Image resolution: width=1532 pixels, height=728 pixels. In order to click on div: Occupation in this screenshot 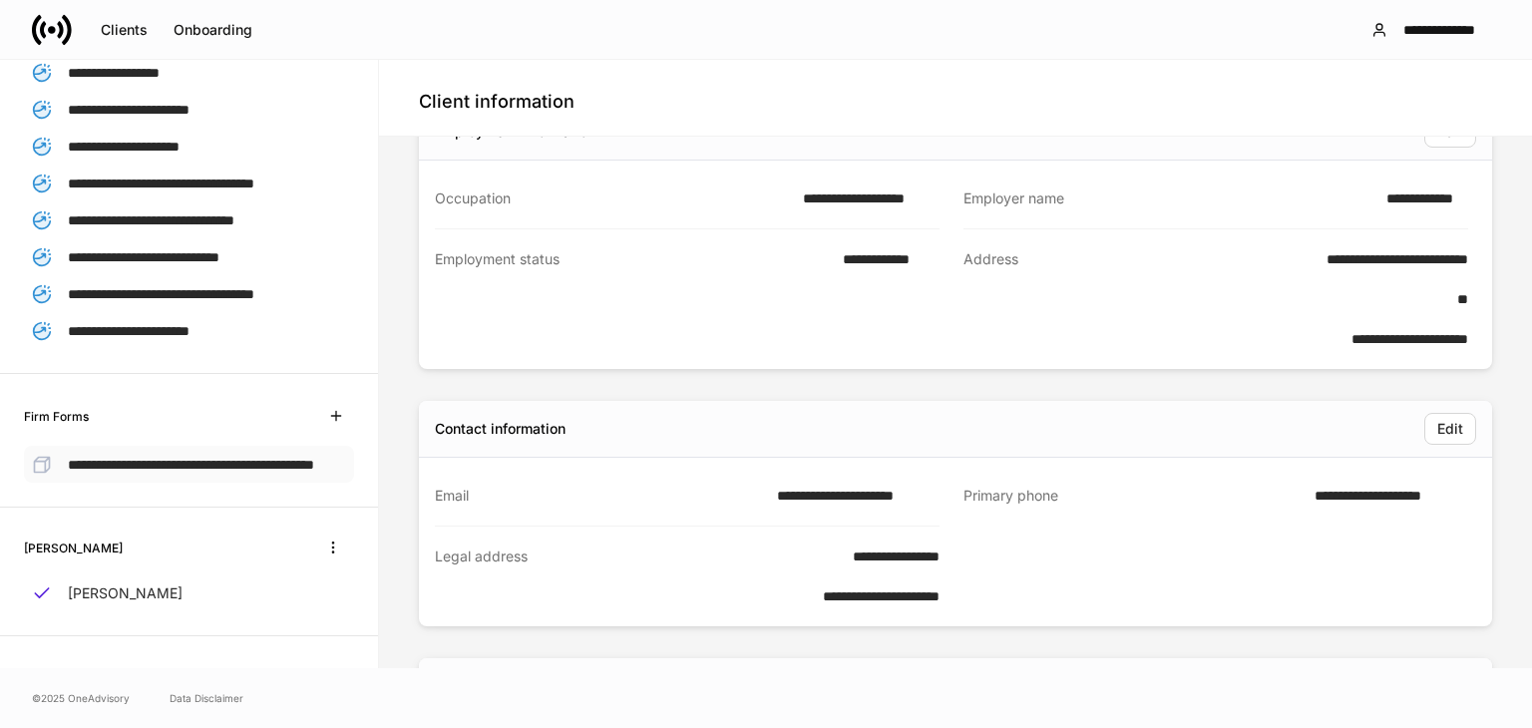, I will do `click(612, 198)`.